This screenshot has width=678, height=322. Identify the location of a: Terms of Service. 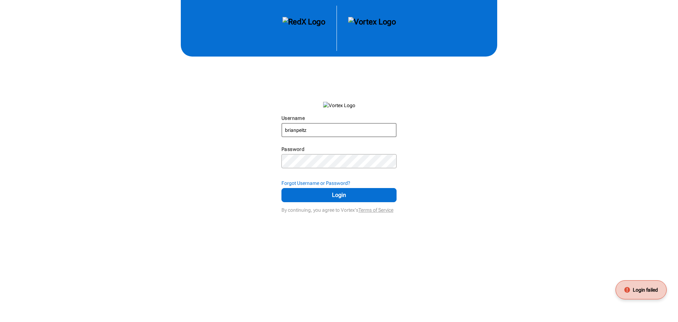
(376, 210).